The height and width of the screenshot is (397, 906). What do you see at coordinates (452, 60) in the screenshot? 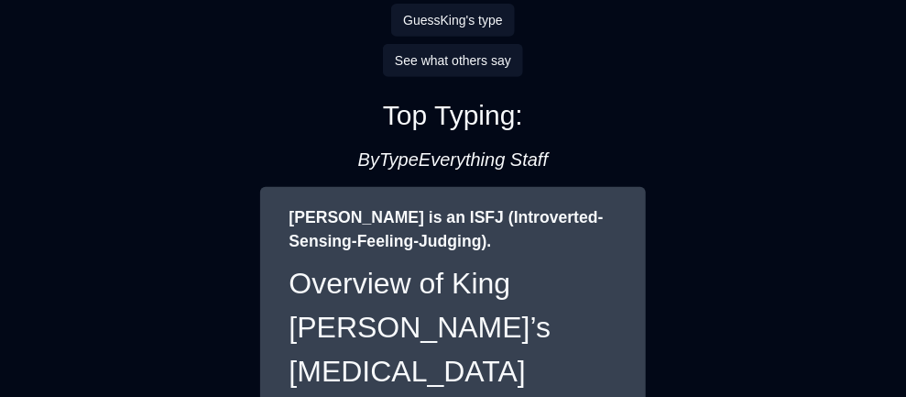
I see `button: See what others say` at bounding box center [452, 60].